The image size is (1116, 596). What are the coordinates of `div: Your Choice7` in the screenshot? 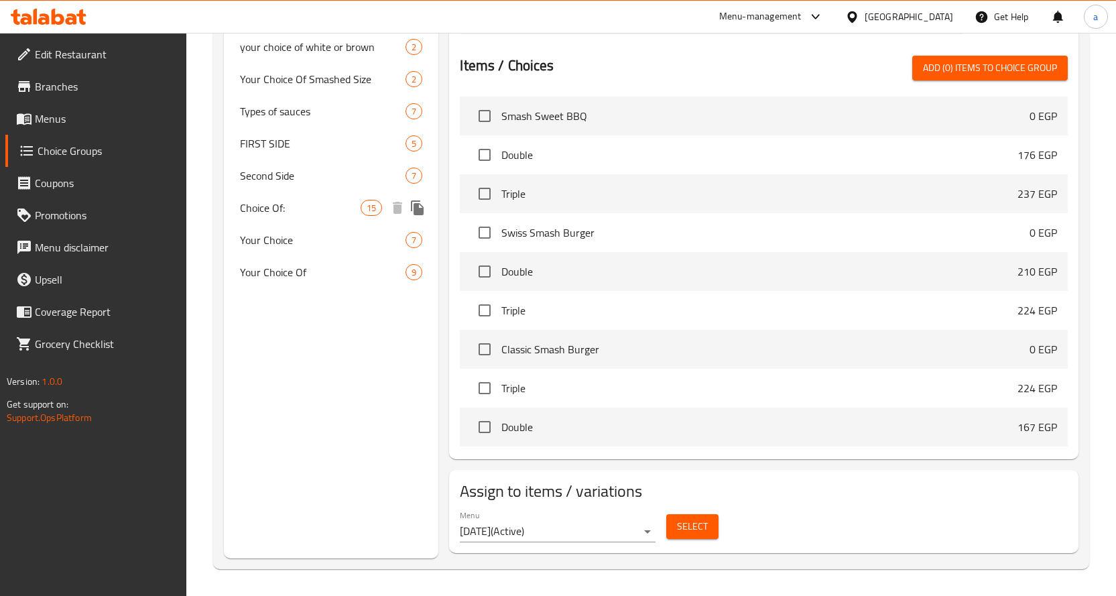 It's located at (331, 240).